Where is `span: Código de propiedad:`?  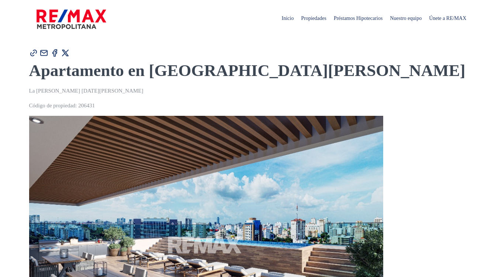
span: Código de propiedad: is located at coordinates (53, 105).